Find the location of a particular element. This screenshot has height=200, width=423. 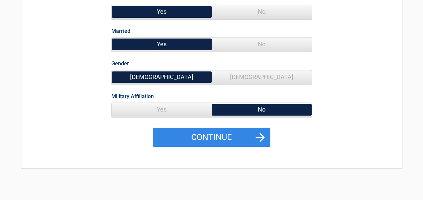

label: Military Affiliation is located at coordinates (133, 96).